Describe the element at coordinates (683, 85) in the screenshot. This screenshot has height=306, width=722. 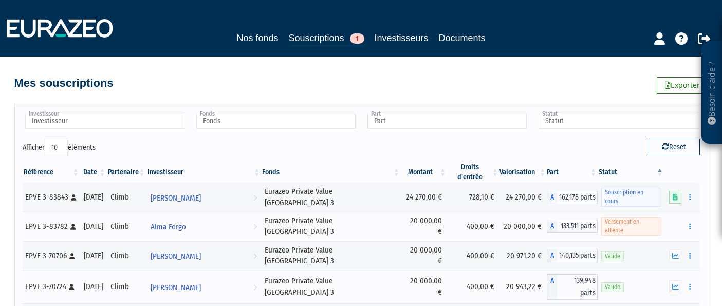
I see `a: Exporter` at that location.